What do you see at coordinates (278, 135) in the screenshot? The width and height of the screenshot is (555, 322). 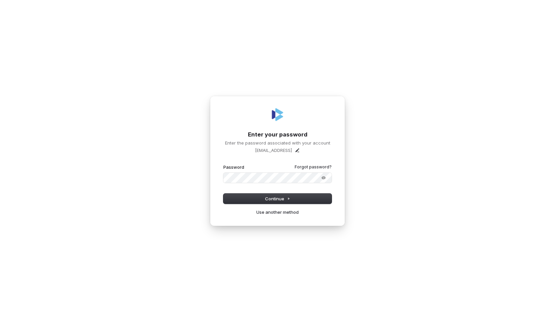 I see `h1: Enter your password` at bounding box center [278, 135].